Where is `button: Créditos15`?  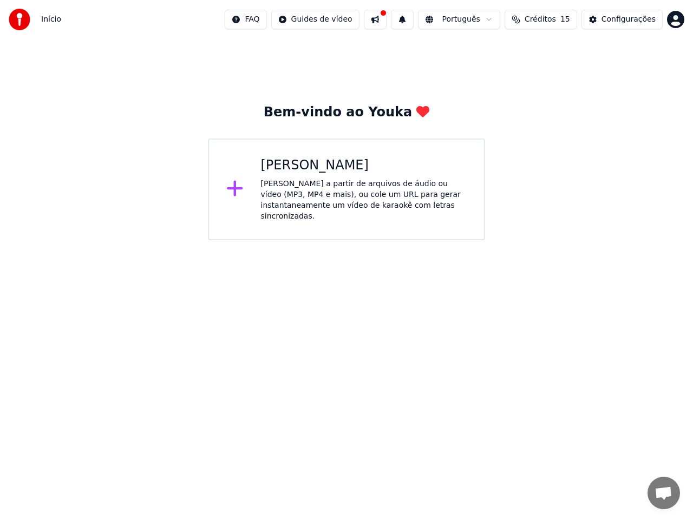
button: Créditos15 is located at coordinates (541, 19).